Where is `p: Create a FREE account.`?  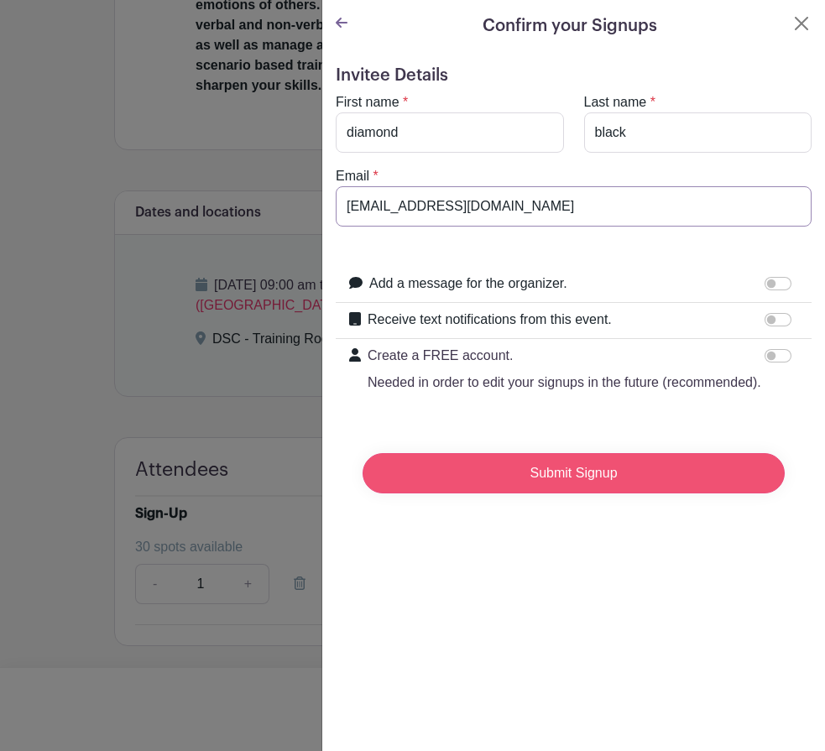 p: Create a FREE account. is located at coordinates (564, 356).